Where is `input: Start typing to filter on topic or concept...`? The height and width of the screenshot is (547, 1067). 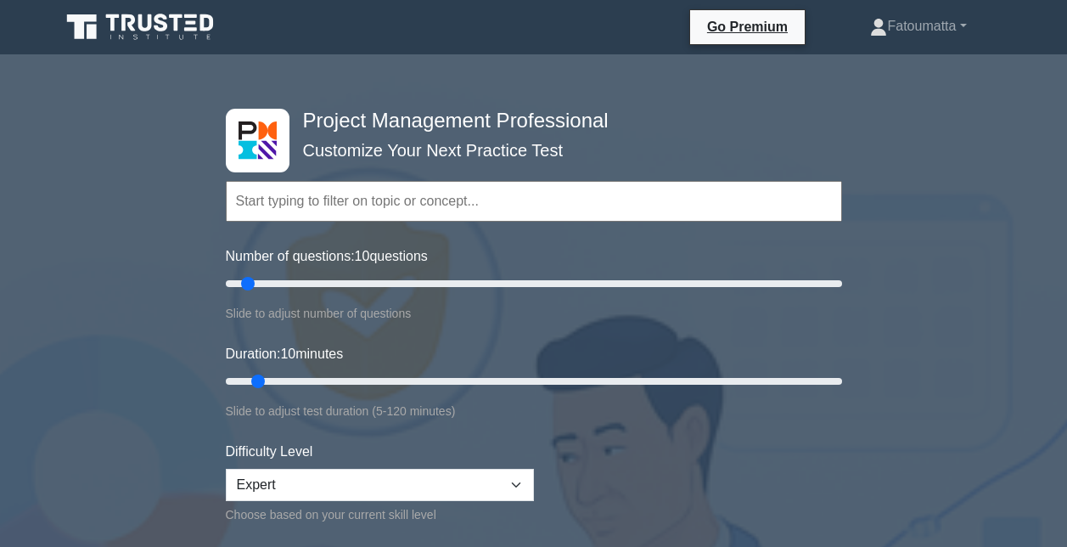
input: Start typing to filter on topic or concept... is located at coordinates (534, 201).